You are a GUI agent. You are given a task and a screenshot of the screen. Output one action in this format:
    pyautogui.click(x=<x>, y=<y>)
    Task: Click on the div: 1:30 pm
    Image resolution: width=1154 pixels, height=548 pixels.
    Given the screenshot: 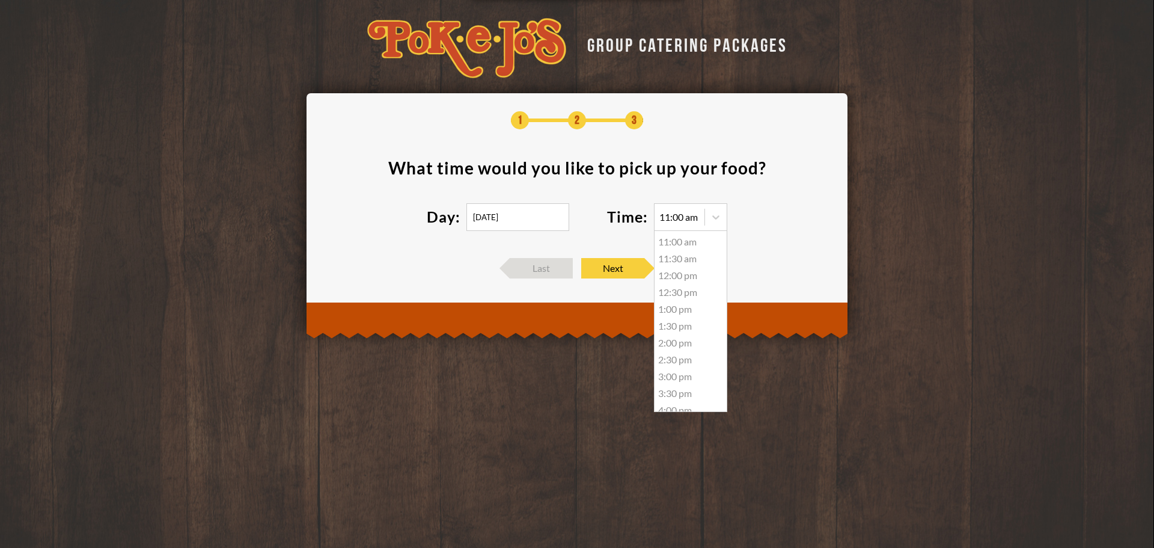 What is the action you would take?
    pyautogui.click(x=691, y=326)
    